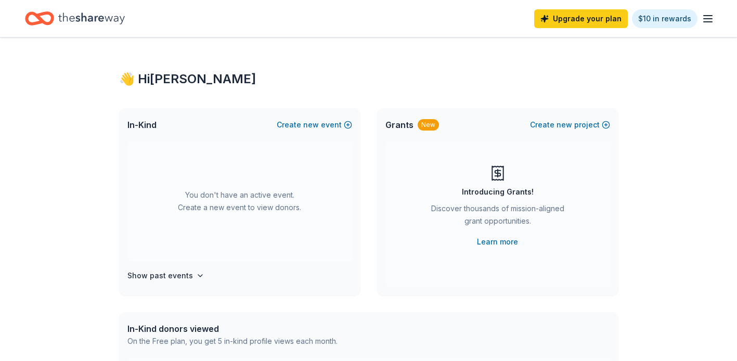 This screenshot has width=737, height=361. What do you see at coordinates (428, 125) in the screenshot?
I see `div: New` at bounding box center [428, 125].